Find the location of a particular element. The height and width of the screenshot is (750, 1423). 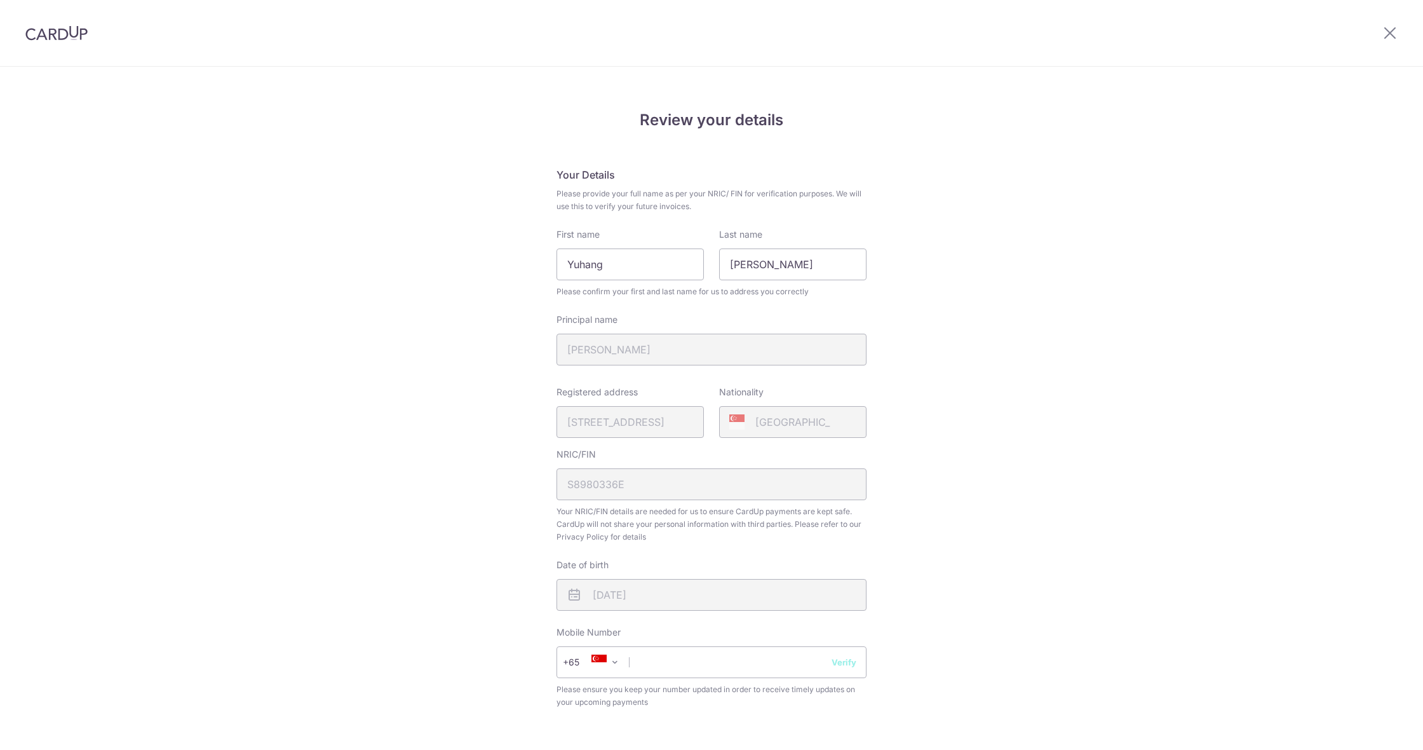

img: CardUp is located at coordinates (57, 33).